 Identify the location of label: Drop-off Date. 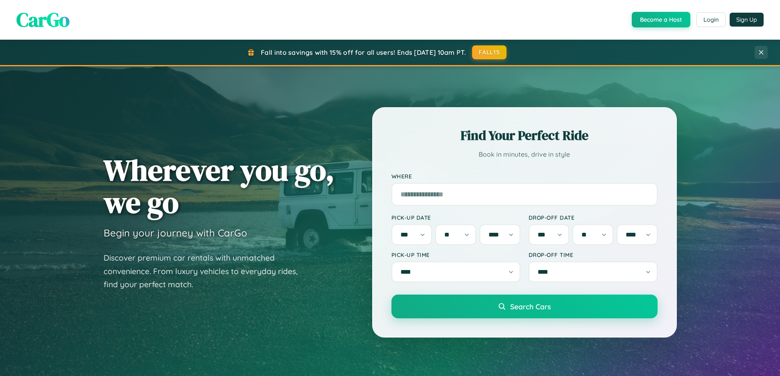
(593, 217).